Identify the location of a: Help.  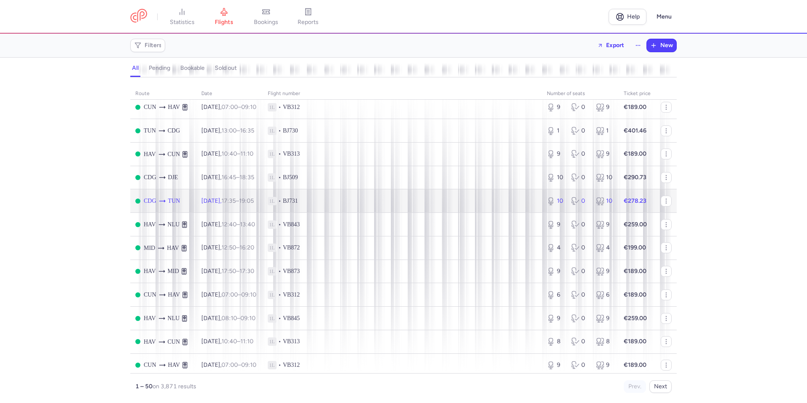
(628, 17).